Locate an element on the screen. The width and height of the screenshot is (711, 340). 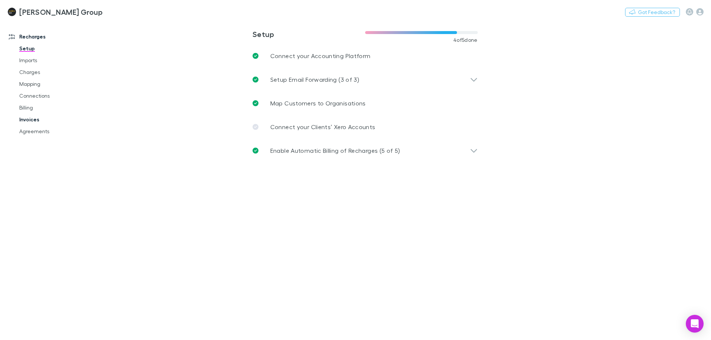
a: Charges is located at coordinates (56, 72).